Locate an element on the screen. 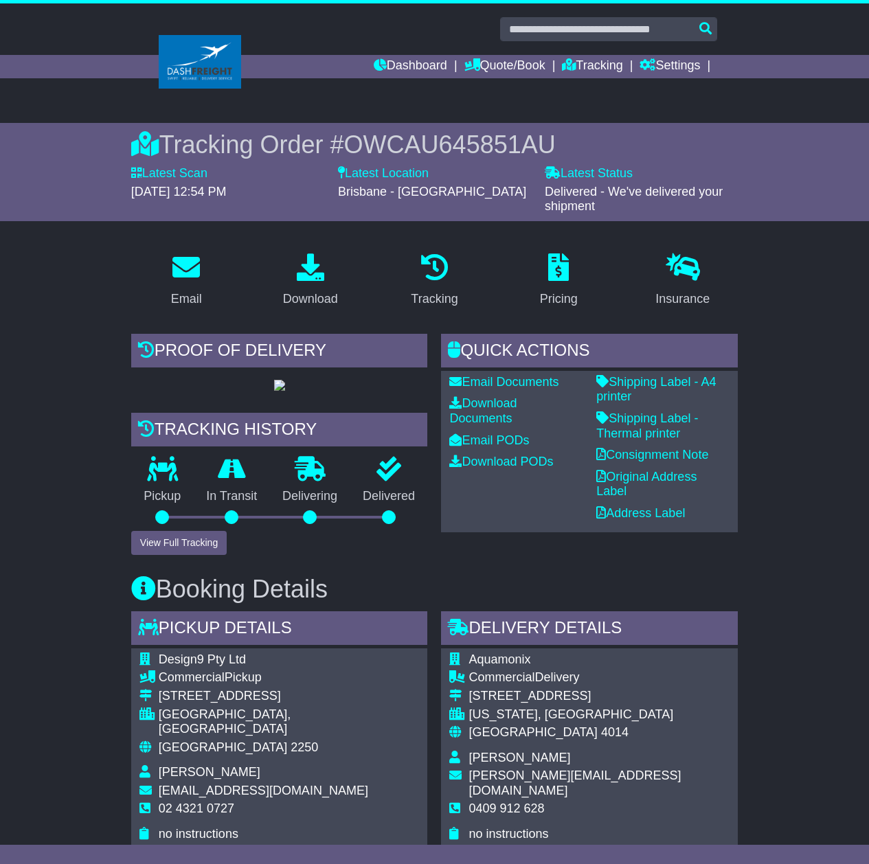 This screenshot has width=869, height=864. span: 0409 912 628 is located at coordinates (506, 809).